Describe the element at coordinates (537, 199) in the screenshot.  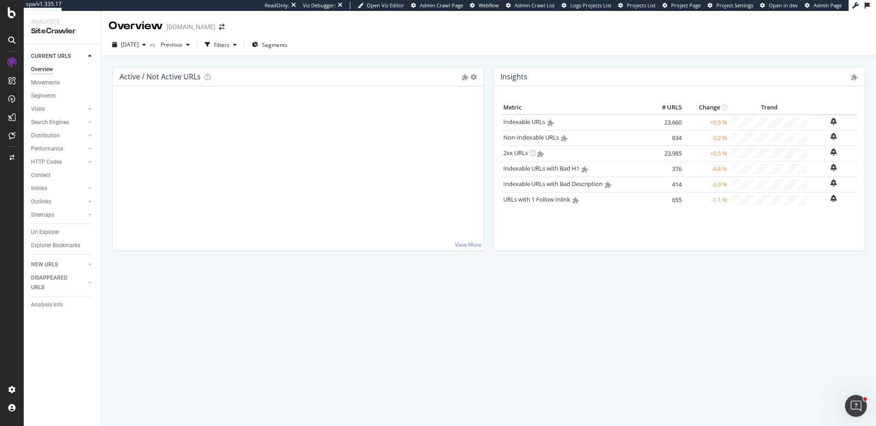
I see `a: URLs with 1 Follow Inlink` at that location.